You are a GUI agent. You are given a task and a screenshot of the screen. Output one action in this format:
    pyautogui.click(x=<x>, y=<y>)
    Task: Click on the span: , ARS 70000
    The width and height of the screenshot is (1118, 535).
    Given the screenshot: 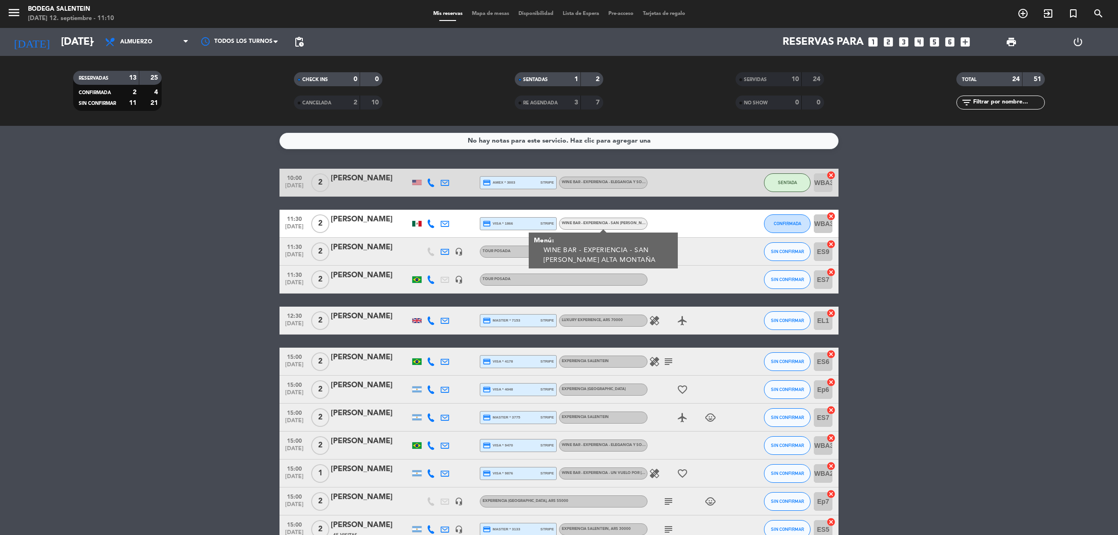 What is the action you would take?
    pyautogui.click(x=612, y=320)
    